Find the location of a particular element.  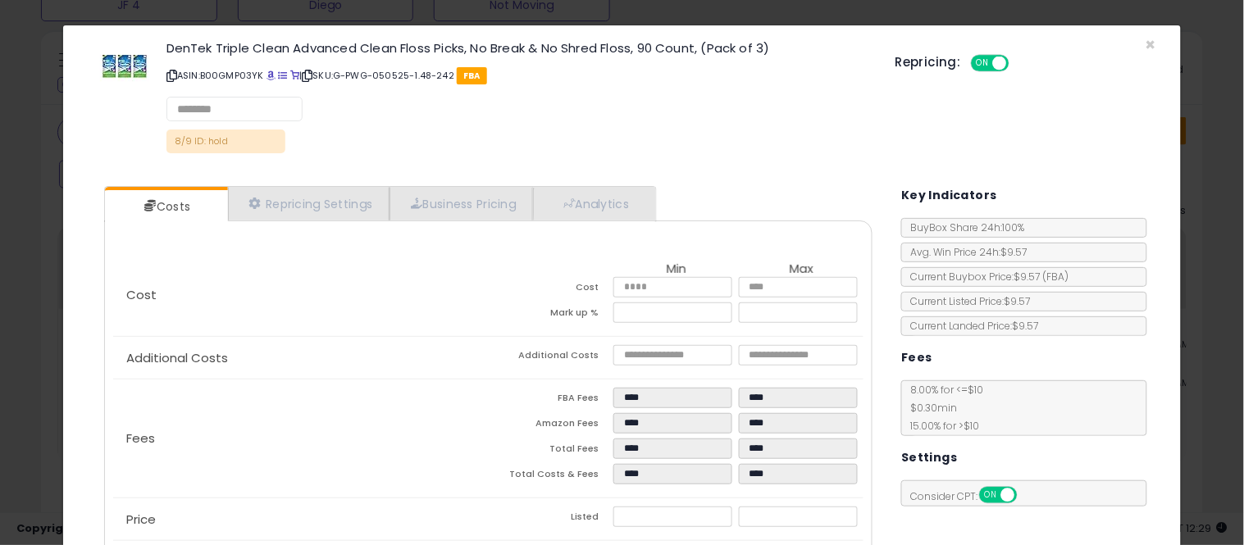

td: FBA Fees is located at coordinates (551, 400).